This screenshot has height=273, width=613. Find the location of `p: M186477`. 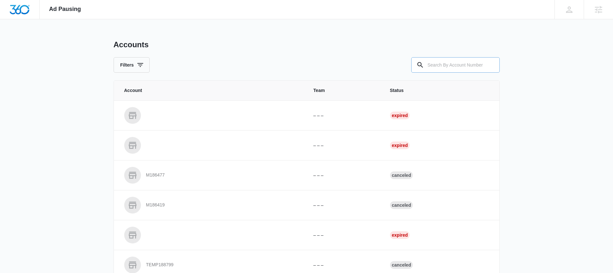

p: M186477 is located at coordinates (155, 175).